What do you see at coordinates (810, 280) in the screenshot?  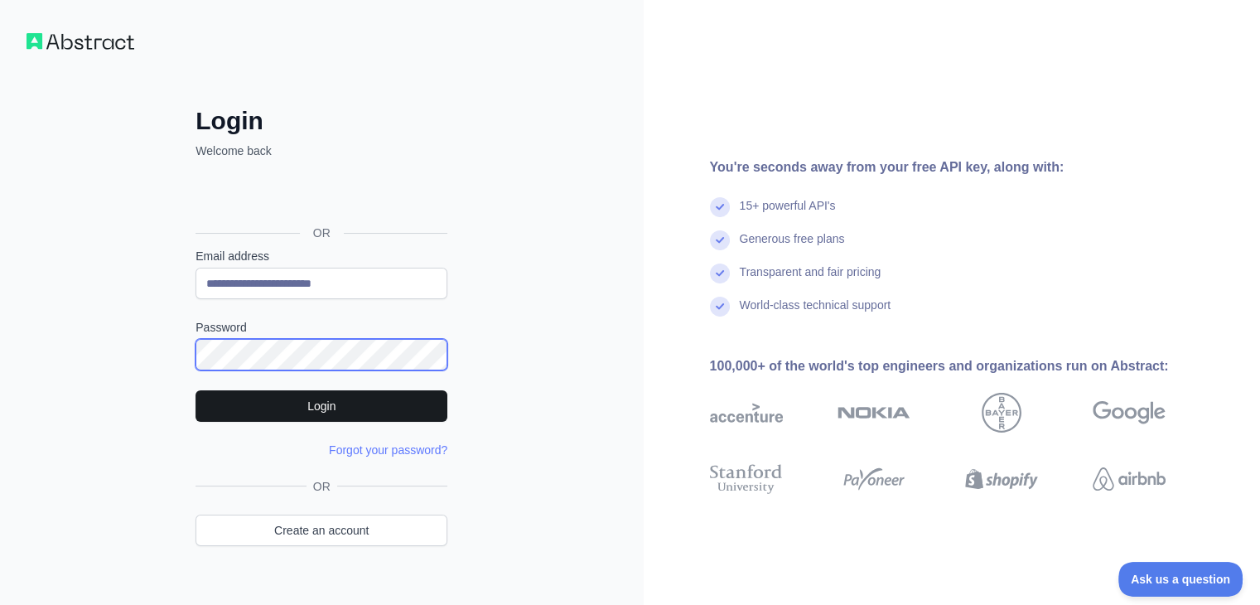 I see `div: Transparent and fair pricing` at bounding box center [810, 280].